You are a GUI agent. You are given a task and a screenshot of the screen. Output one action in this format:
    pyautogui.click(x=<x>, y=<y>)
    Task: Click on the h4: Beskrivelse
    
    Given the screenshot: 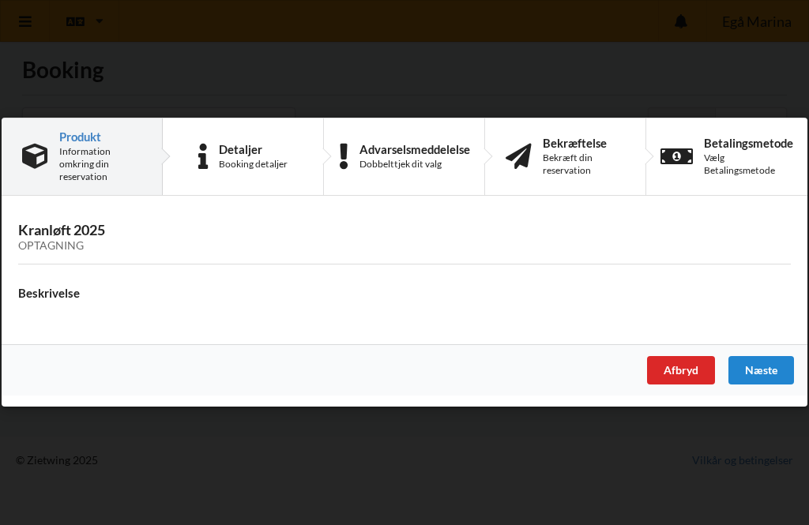 What is the action you would take?
    pyautogui.click(x=405, y=293)
    